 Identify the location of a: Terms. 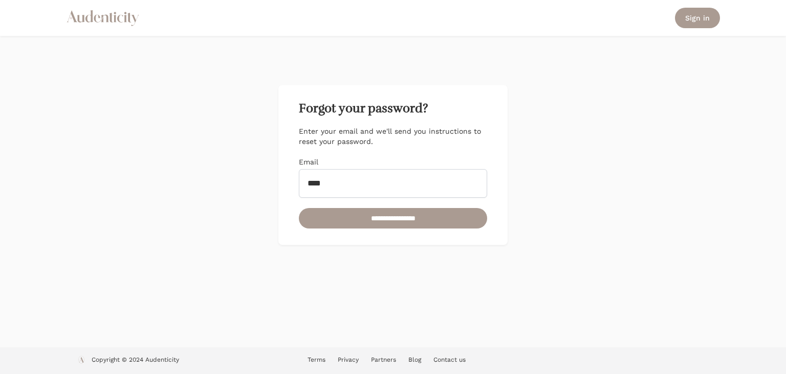
(316, 359).